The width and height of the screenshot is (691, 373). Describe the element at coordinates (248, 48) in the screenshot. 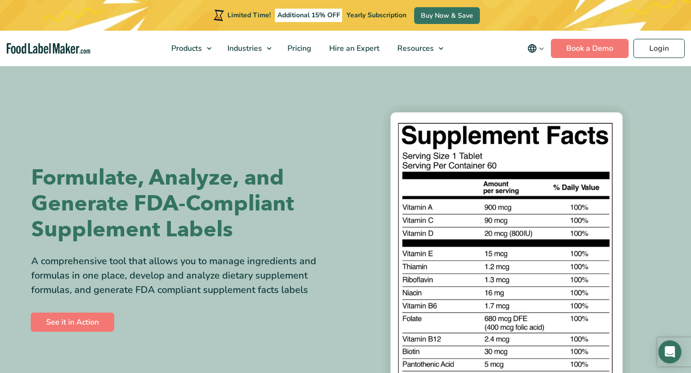

I see `a: Industries` at that location.